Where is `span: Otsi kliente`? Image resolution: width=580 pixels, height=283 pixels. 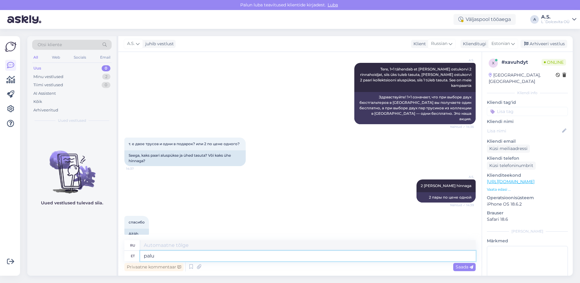
span: Otsi kliente is located at coordinates (50, 45).